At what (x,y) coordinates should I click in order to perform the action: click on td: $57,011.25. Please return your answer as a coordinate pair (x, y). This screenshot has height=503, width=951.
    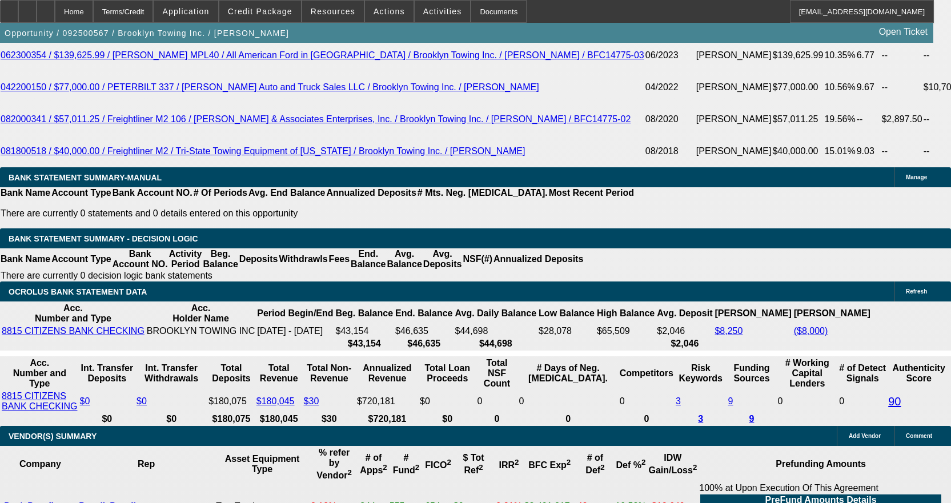
    Looking at the image, I should click on (798, 119).